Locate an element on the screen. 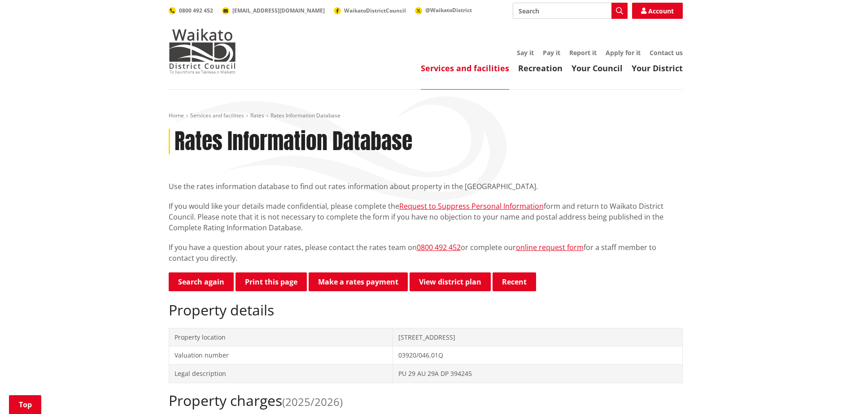 The image size is (851, 414). a: Top is located at coordinates (25, 405).